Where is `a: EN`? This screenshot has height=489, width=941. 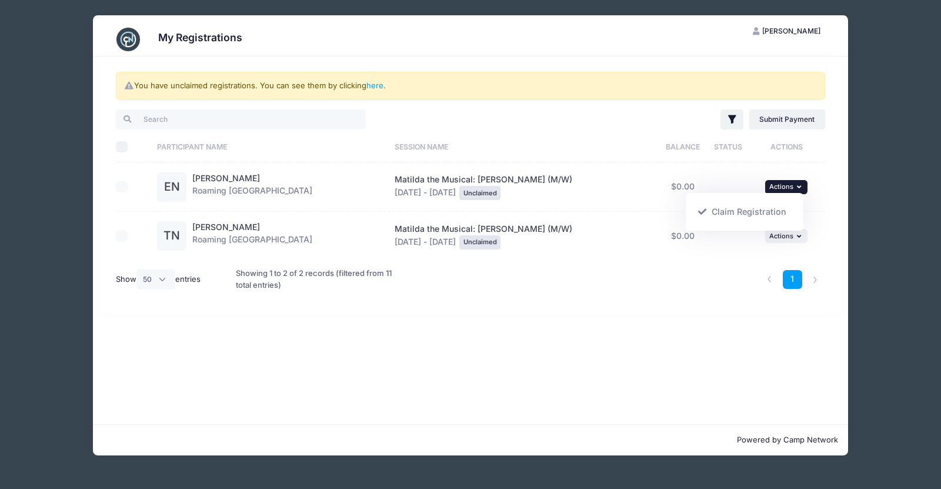 a: EN is located at coordinates (172, 187).